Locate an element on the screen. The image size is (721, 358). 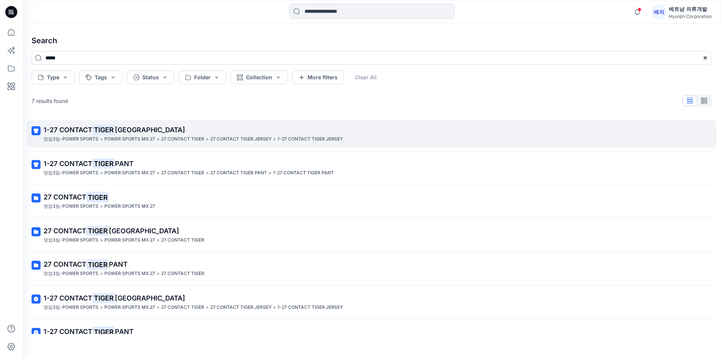
button: Tags is located at coordinates (101, 77).